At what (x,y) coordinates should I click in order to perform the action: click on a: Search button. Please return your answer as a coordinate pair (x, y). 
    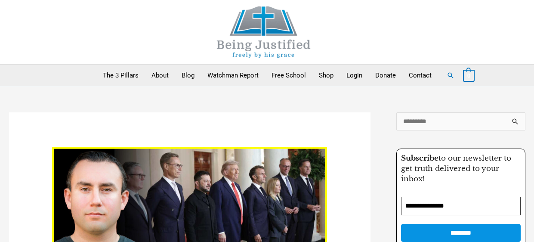
    Looking at the image, I should click on (451, 75).